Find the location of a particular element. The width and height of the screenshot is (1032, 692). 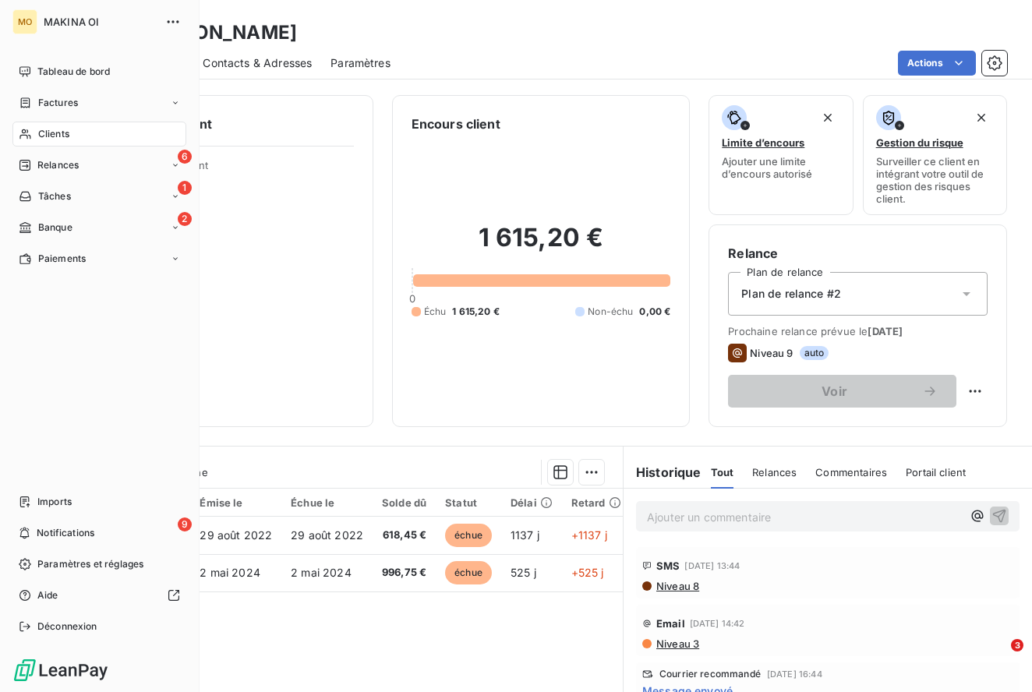

span: Déconnexion is located at coordinates (67, 627).